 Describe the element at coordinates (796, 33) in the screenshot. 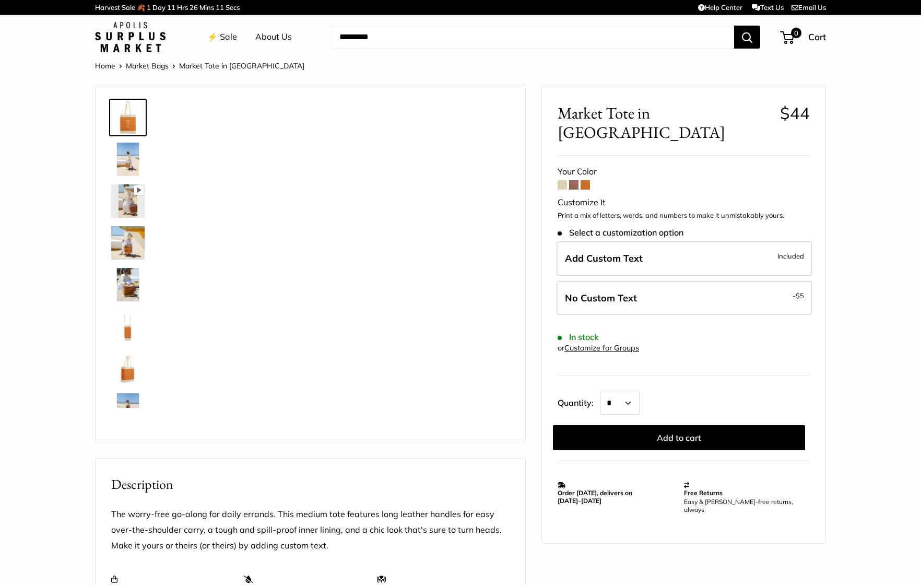

I see `span: 0` at that location.